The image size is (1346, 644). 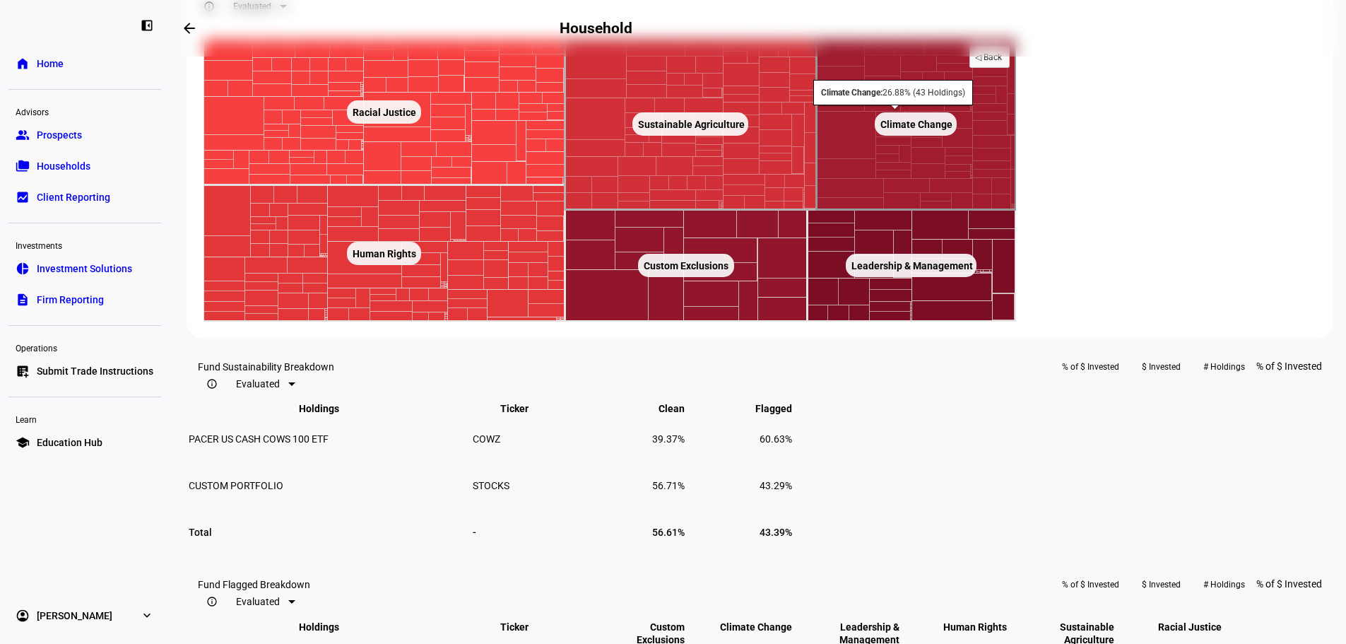 I want to click on text: Climate Change, so click(x=916, y=124).